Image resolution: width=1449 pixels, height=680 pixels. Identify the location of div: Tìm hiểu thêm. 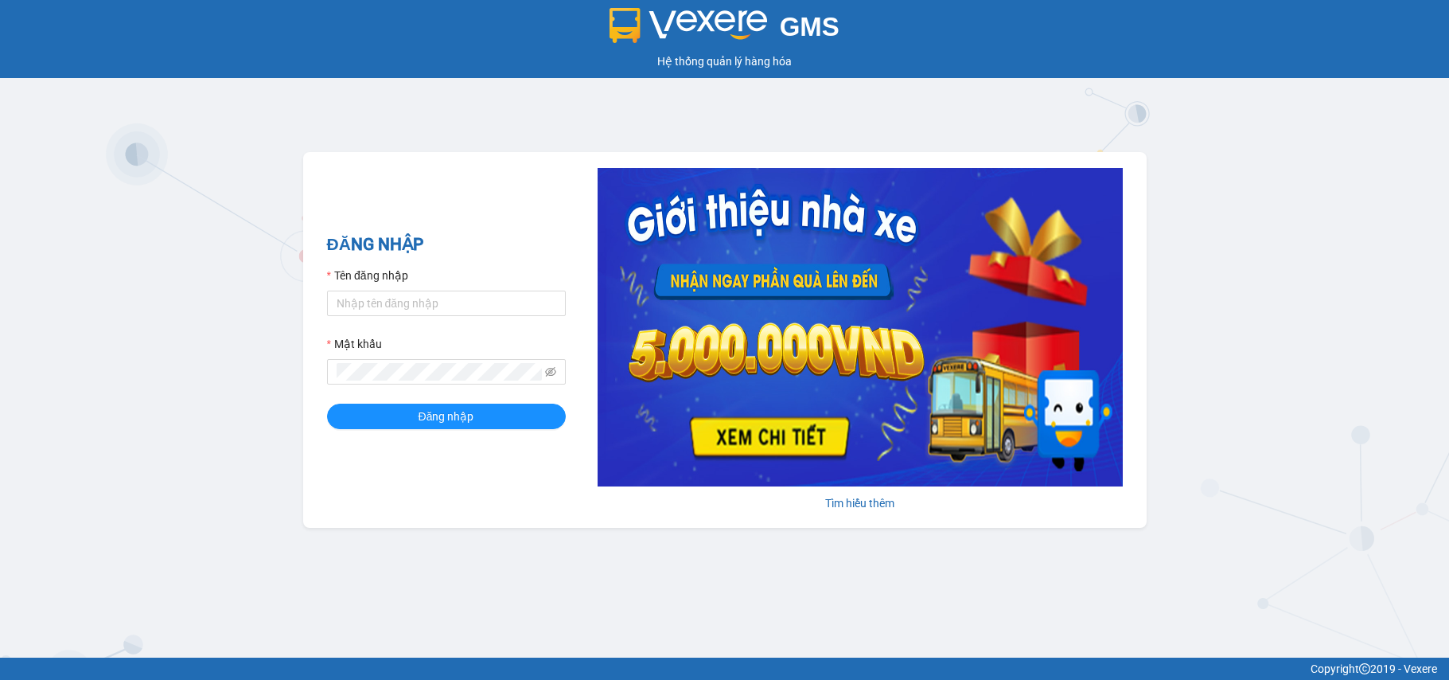
(860, 503).